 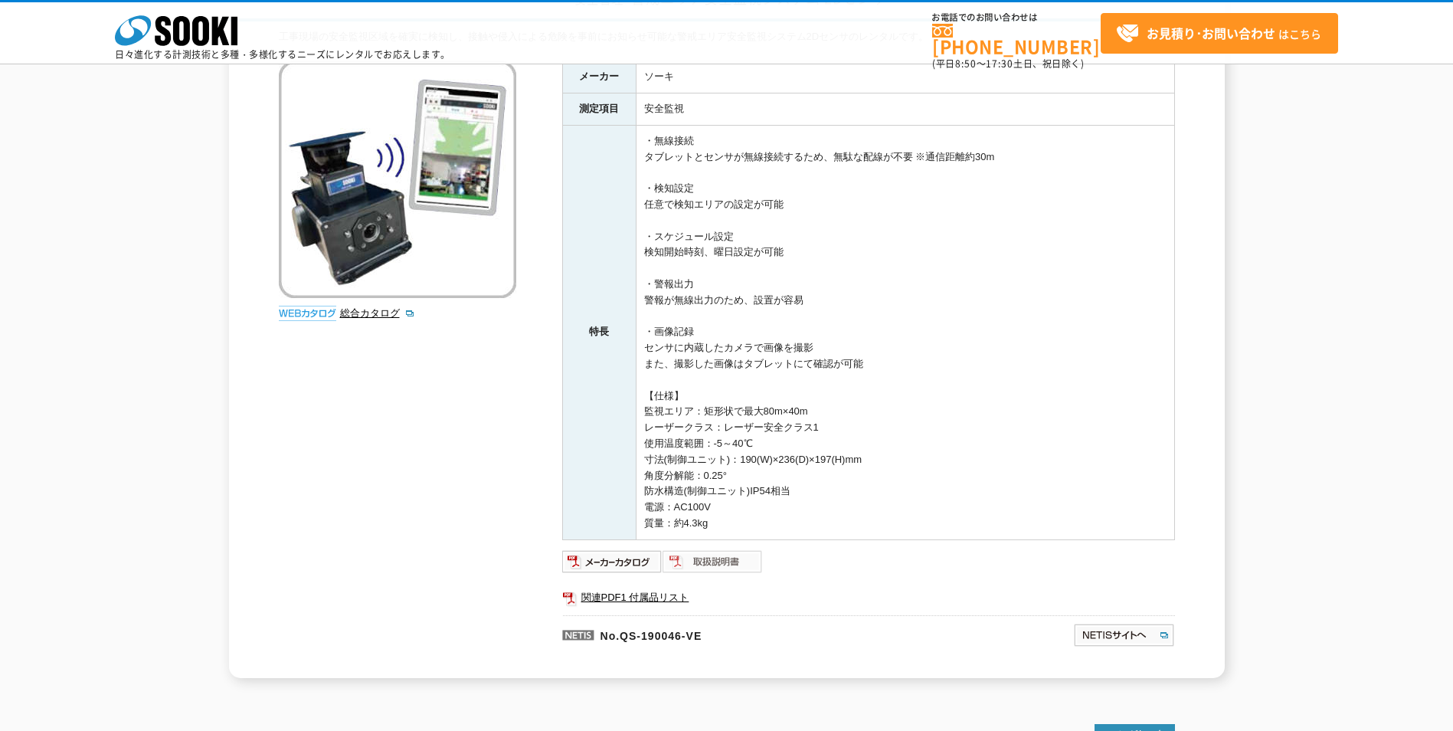 What do you see at coordinates (905, 77) in the screenshot?
I see `td: ソーキ` at bounding box center [905, 77].